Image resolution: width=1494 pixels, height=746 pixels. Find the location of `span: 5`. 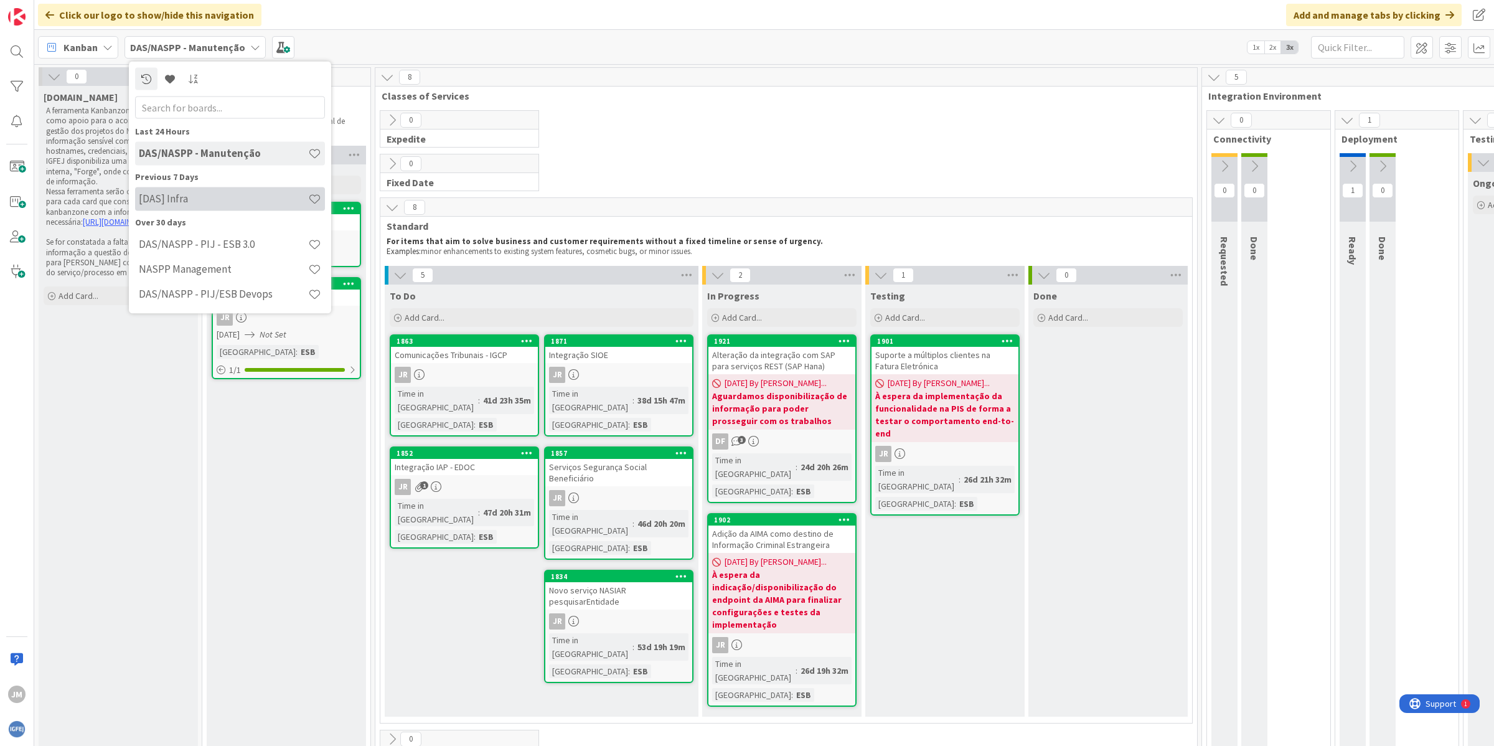

span: 5 is located at coordinates (423, 275).